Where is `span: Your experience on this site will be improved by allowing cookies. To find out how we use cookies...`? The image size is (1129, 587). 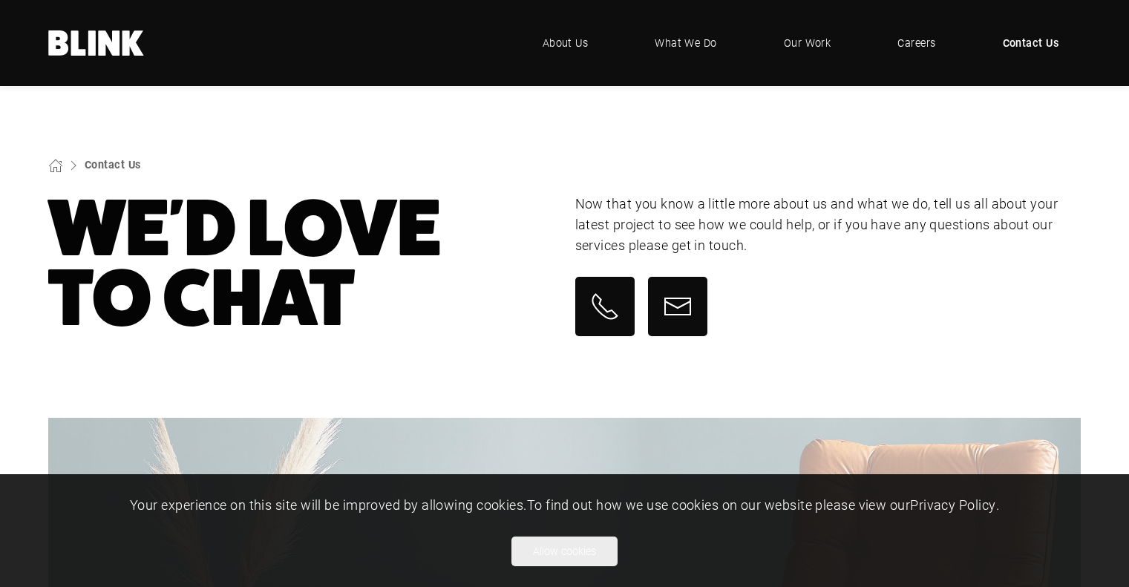
span: Your experience on this site will be improved by allowing cookies. To find out how we use cookies... is located at coordinates (564, 505).